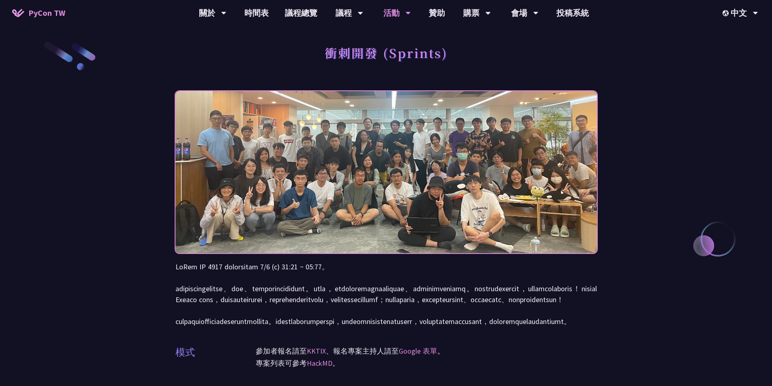 This screenshot has height=386, width=772. What do you see at coordinates (386, 53) in the screenshot?
I see `h1: 衝刺開發 (Sprints)` at bounding box center [386, 53].